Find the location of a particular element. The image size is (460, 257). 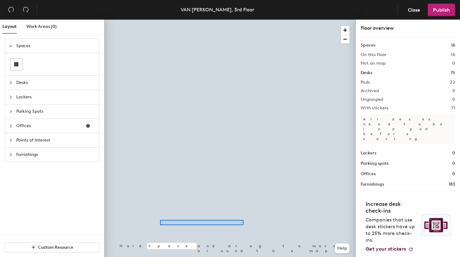

h1: Desks is located at coordinates (366, 73).